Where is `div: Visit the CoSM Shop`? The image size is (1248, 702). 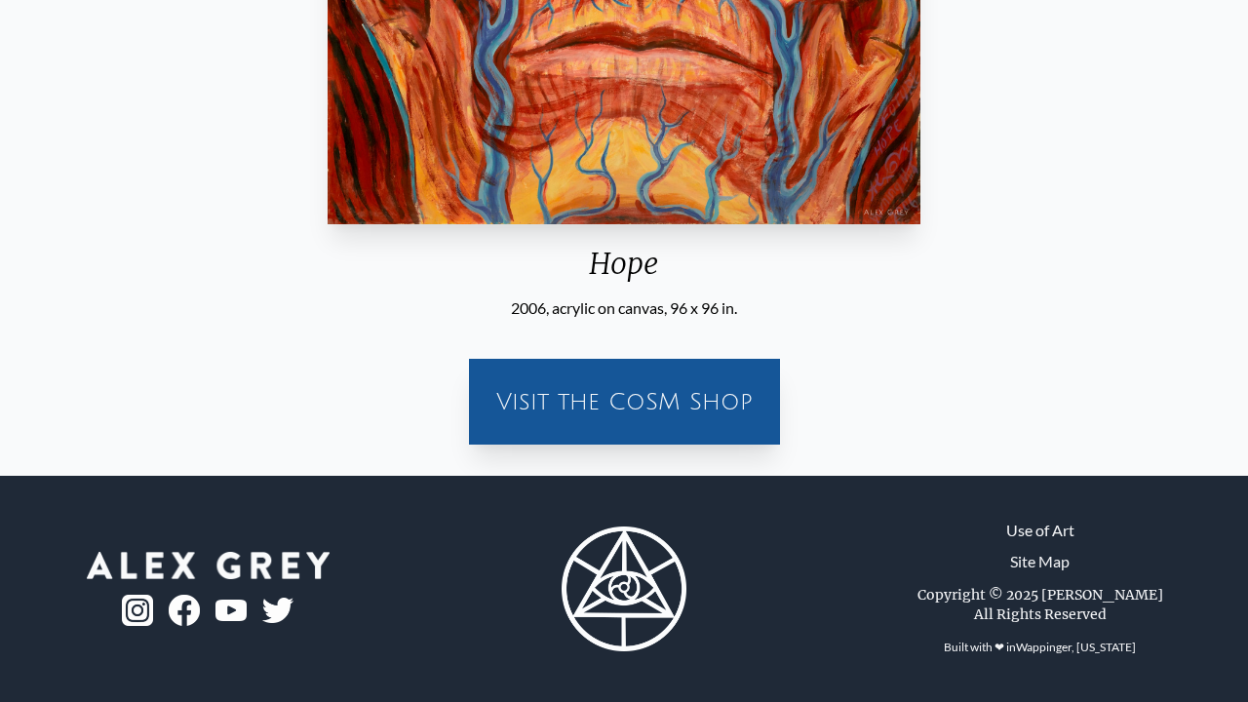
div: Visit the CoSM Shop is located at coordinates (624, 402).